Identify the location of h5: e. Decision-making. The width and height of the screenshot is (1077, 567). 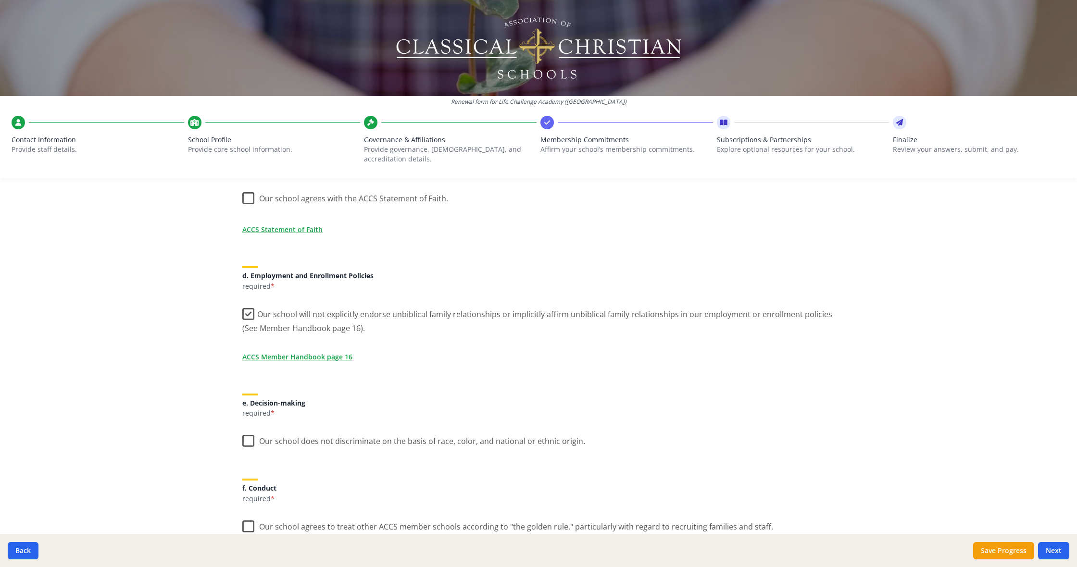
(538, 403).